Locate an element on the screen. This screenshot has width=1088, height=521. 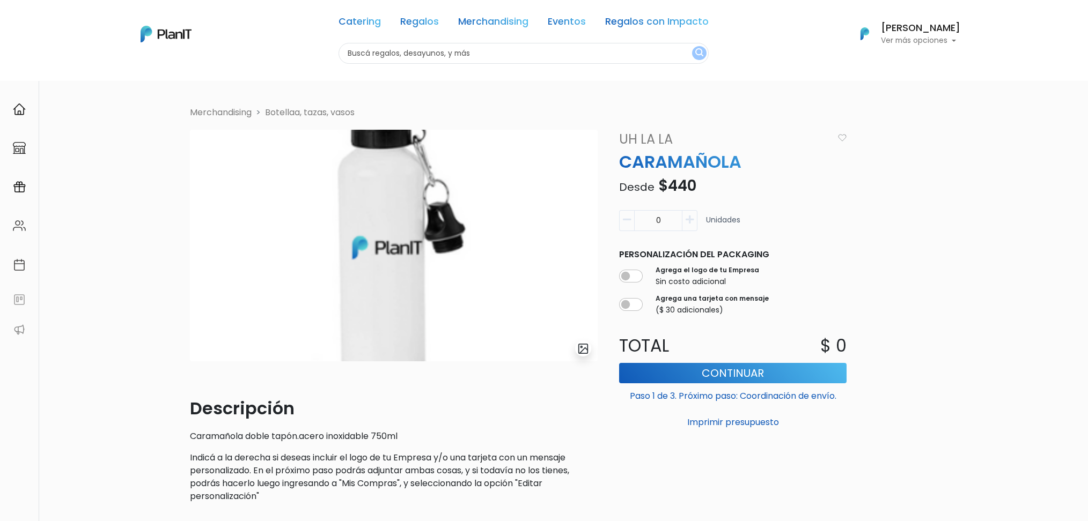
label: Agrega el logo de tu Empresa is located at coordinates (707, 270).